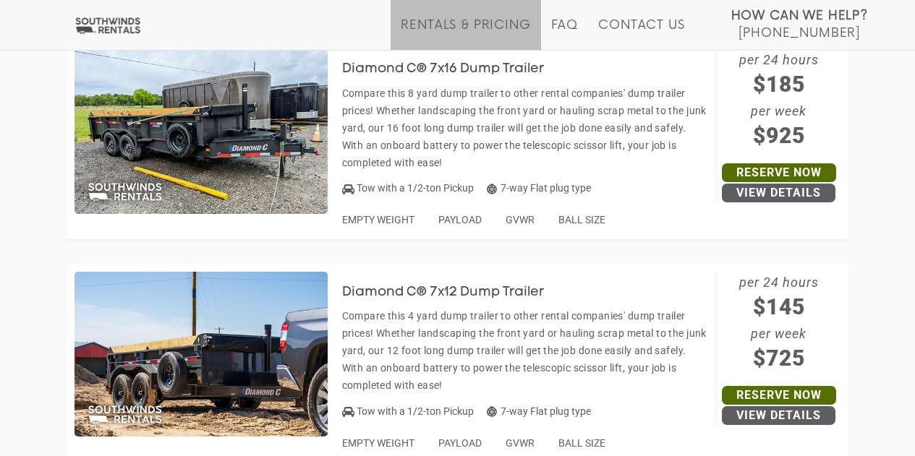 This screenshot has width=915, height=456. Describe the element at coordinates (108, 25) in the screenshot. I see `img: Southwinds Rentals Logo` at that location.